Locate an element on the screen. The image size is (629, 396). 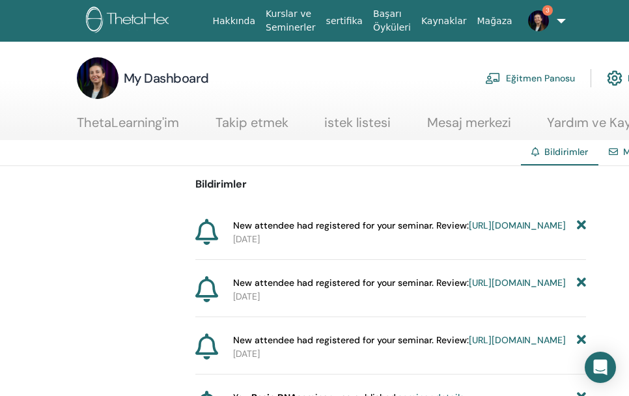
a: istek listesi is located at coordinates (357, 127).